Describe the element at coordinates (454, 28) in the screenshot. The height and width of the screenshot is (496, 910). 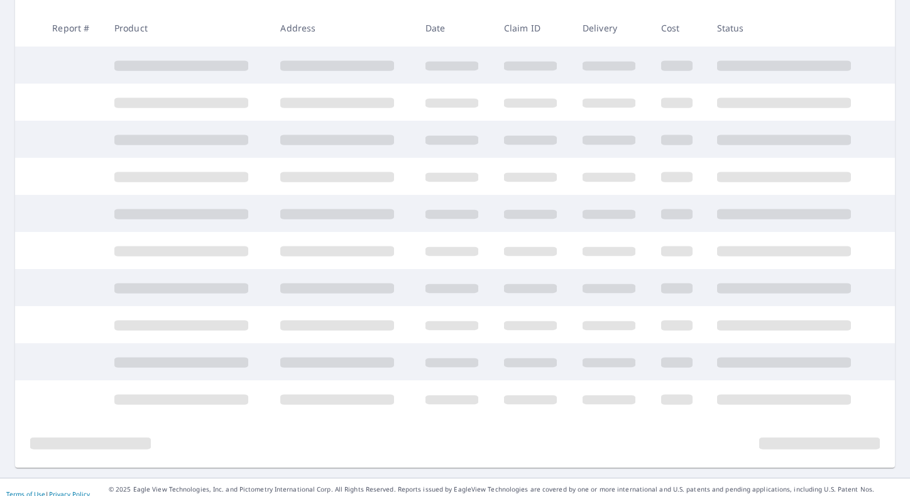
I see `th: Date` at that location.